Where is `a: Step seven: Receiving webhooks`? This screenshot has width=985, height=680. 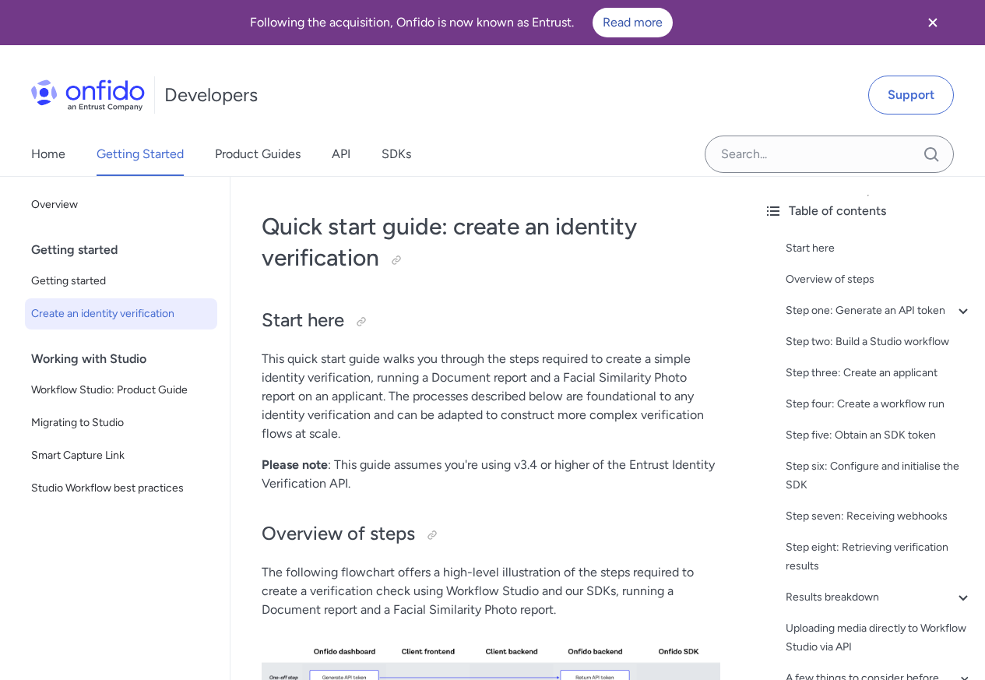 a: Step seven: Receiving webhooks is located at coordinates (879, 516).